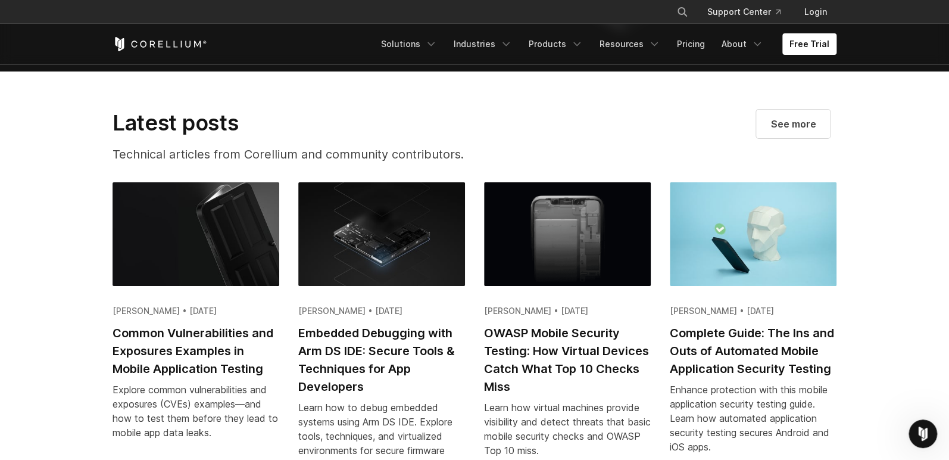 This screenshot has height=460, width=949. What do you see at coordinates (382, 360) in the screenshot?
I see `h2: Embedded Debugging with Arm DS IDE: Secure Tools & Techniques for App Developers` at bounding box center [382, 360].